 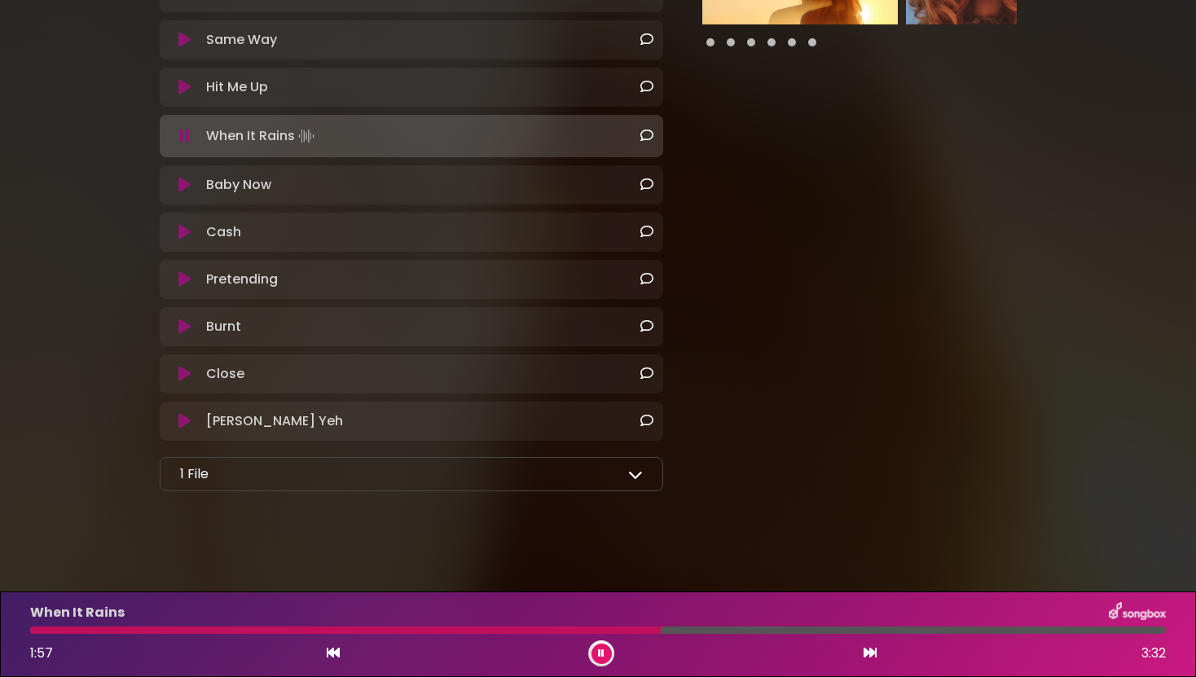 I want to click on p: When It Rains, so click(x=262, y=136).